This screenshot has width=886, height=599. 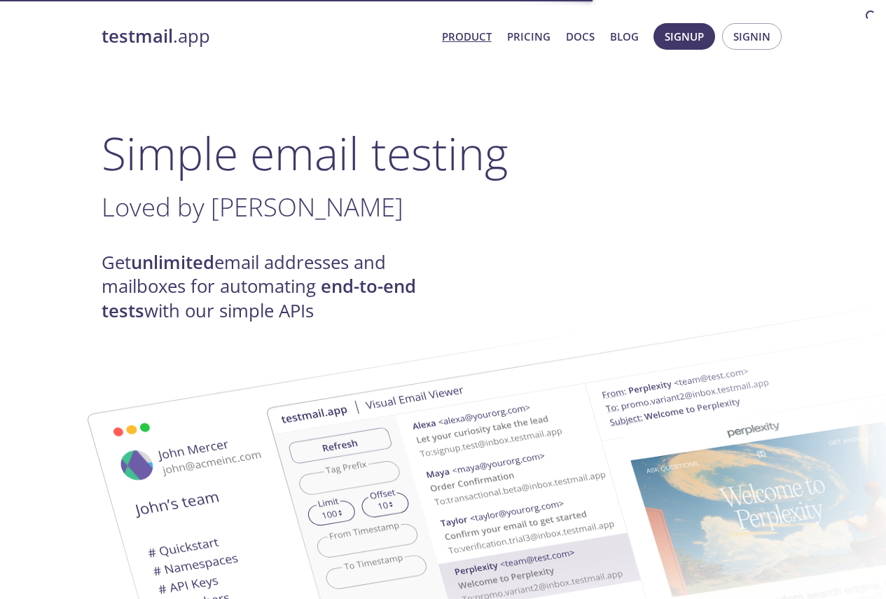 I want to click on a: Docs, so click(x=580, y=36).